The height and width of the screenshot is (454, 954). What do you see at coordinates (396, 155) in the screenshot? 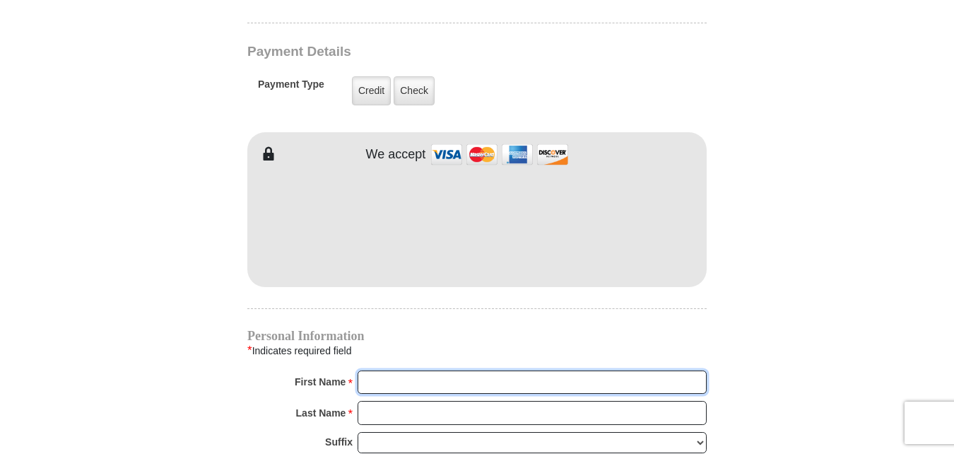
I see `h4: We accept` at bounding box center [396, 155].